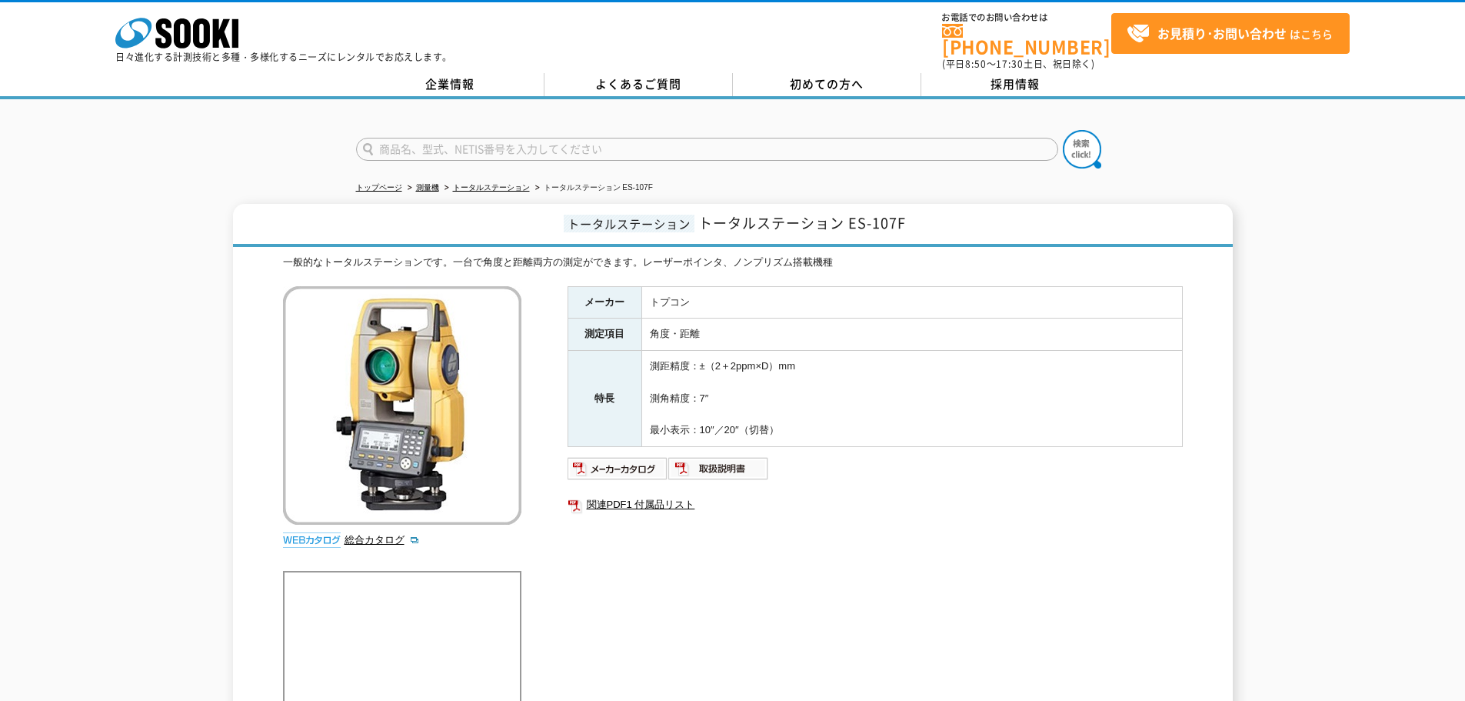 This screenshot has height=701, width=1465. Describe the element at coordinates (733, 262) in the screenshot. I see `div: 一般的なトータルステーションです。一台で角度と距離両方の測定ができます。レーザーポインタ、ノンプリズム搭載機種` at that location.